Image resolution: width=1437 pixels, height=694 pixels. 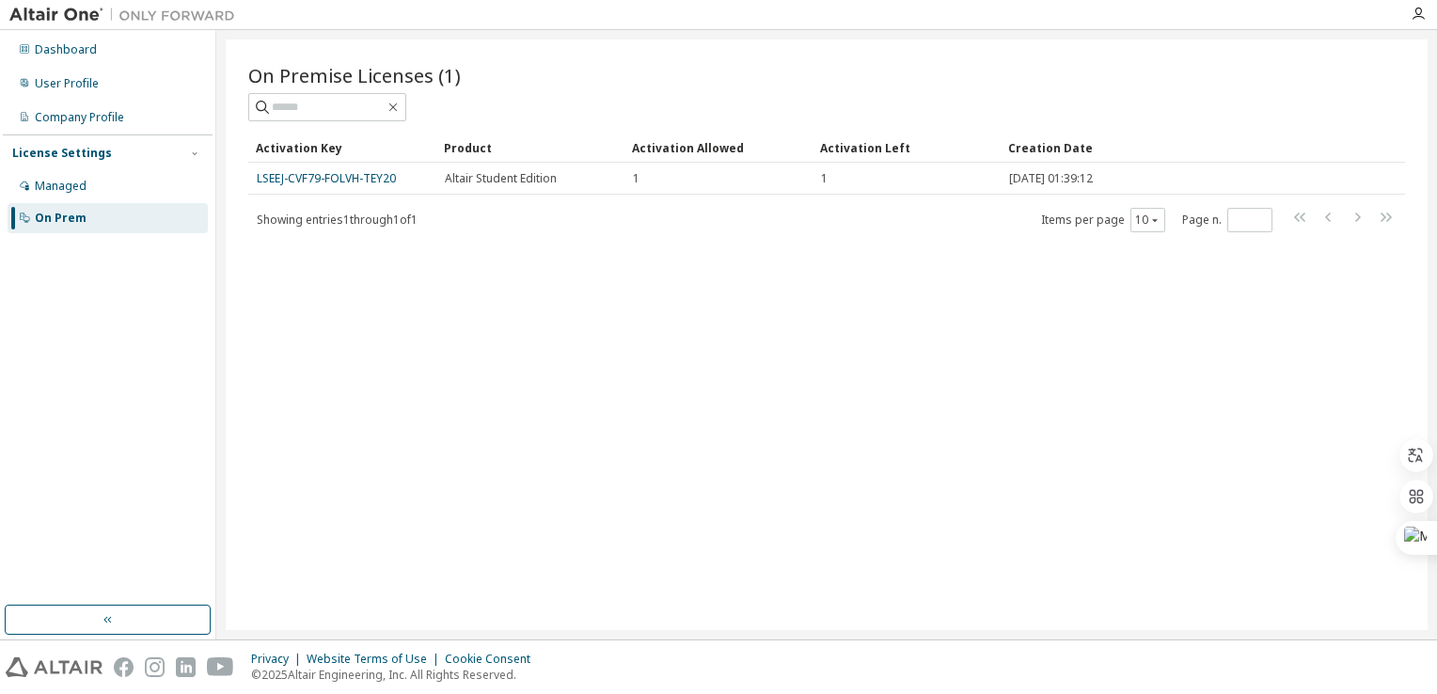 I want to click on span: Items per page, so click(x=1103, y=220).